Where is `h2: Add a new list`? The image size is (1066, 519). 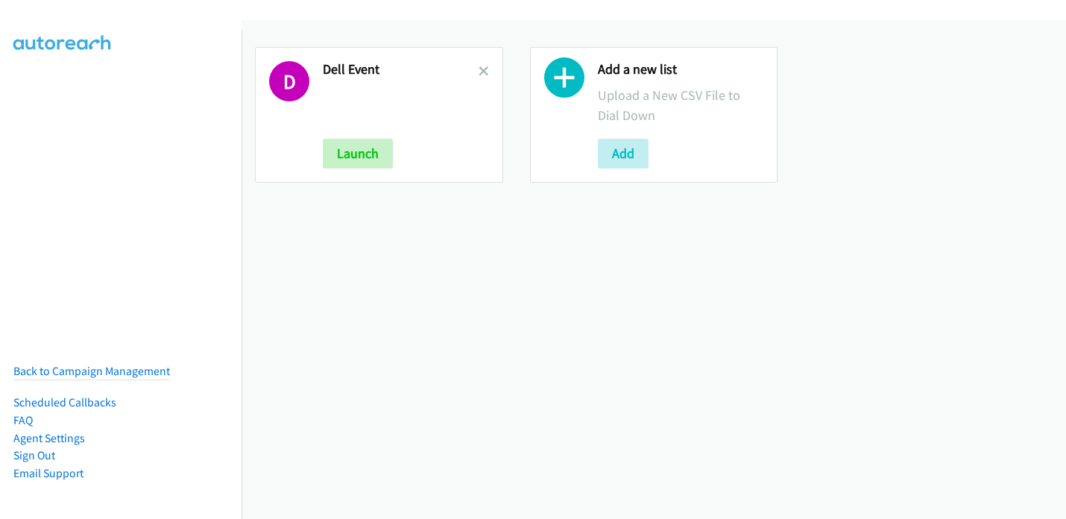 h2: Add a new list is located at coordinates (680, 69).